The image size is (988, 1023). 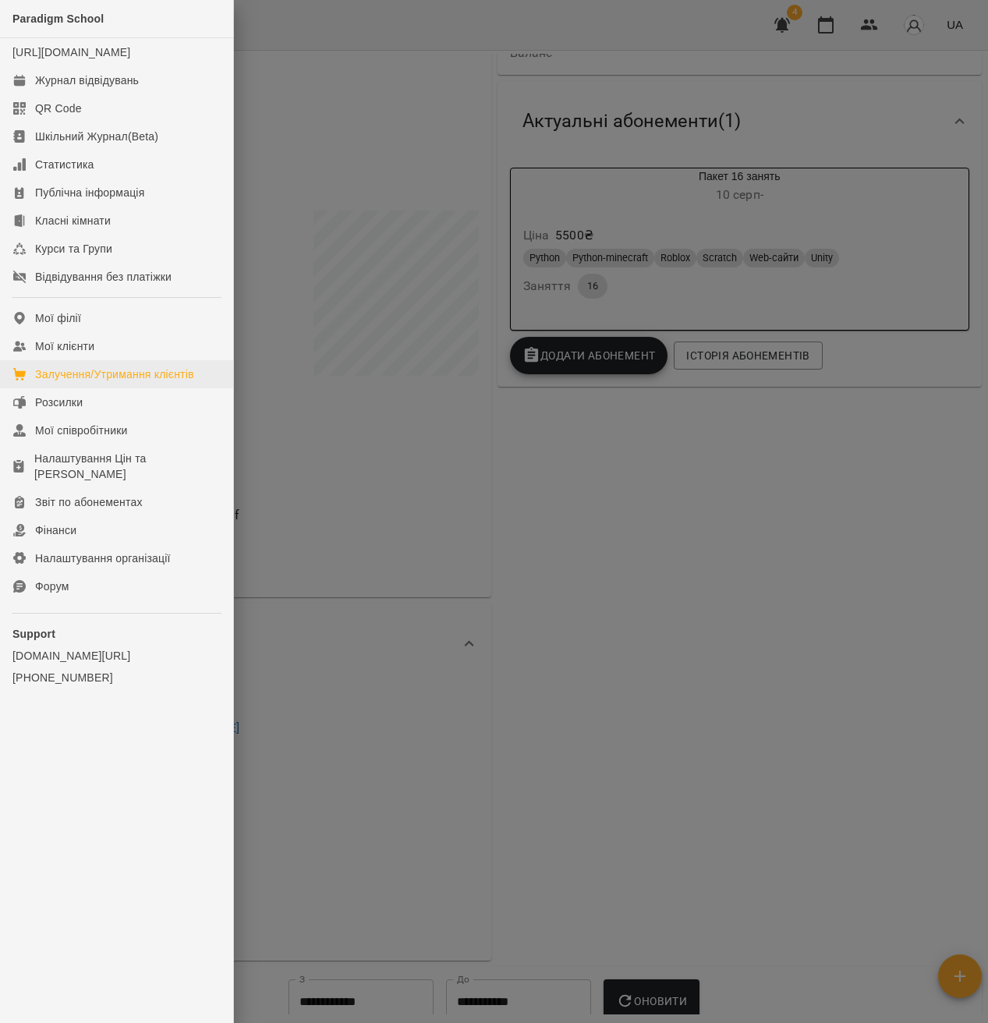 What do you see at coordinates (72, 221) in the screenshot?
I see `div: Класні кімнати` at bounding box center [72, 221].